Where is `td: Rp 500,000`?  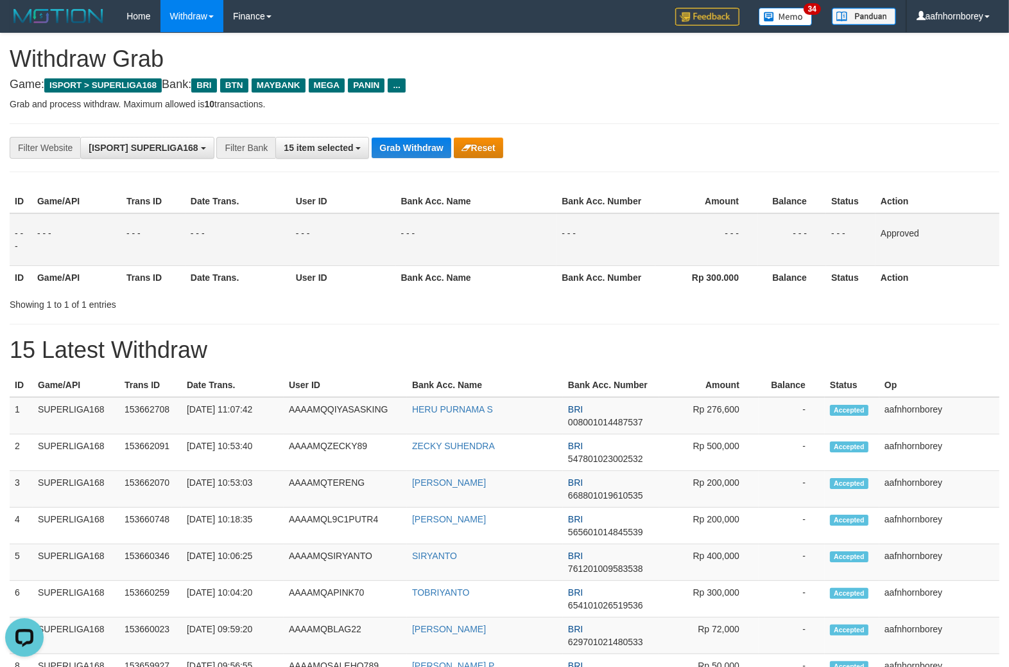 td: Rp 500,000 is located at coordinates (709, 452).